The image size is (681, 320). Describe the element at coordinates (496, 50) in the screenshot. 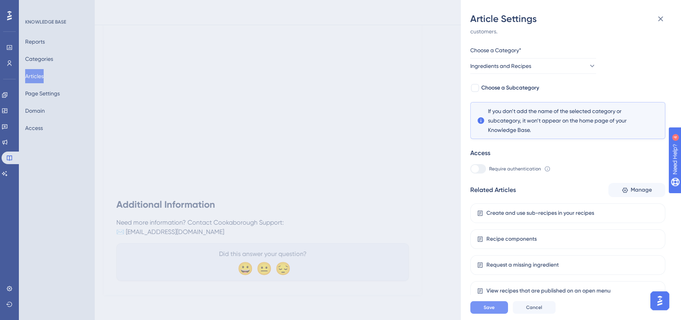

I see `span: Choose a Category*` at that location.